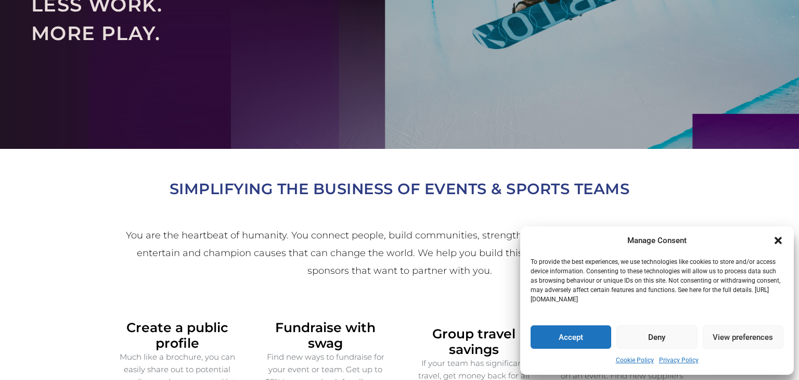 The image size is (799, 380). I want to click on a: Cookie Policy, so click(635, 360).